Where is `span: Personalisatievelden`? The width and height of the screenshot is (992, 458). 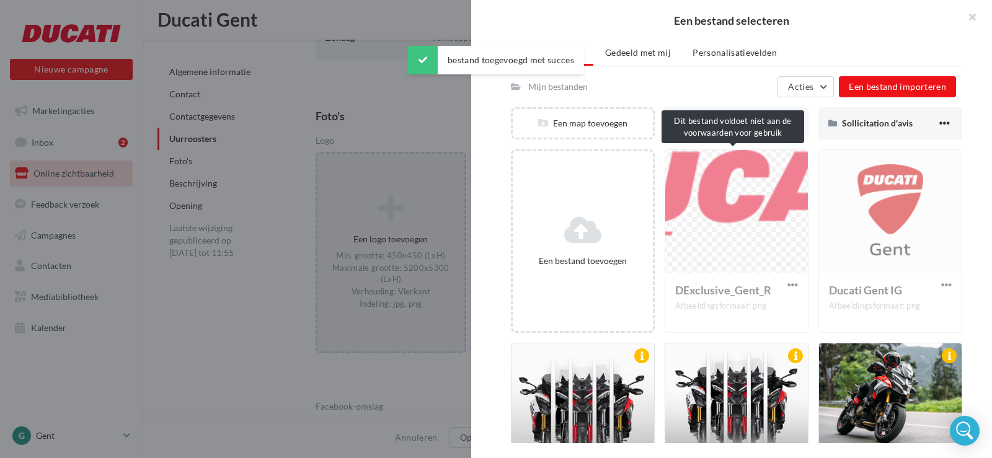
span: Personalisatievelden is located at coordinates (735, 52).